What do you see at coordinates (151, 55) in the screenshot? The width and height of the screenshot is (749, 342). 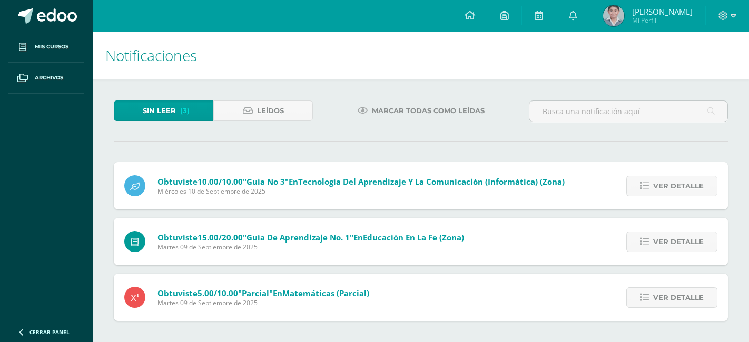 I see `span: Notificaciones` at bounding box center [151, 55].